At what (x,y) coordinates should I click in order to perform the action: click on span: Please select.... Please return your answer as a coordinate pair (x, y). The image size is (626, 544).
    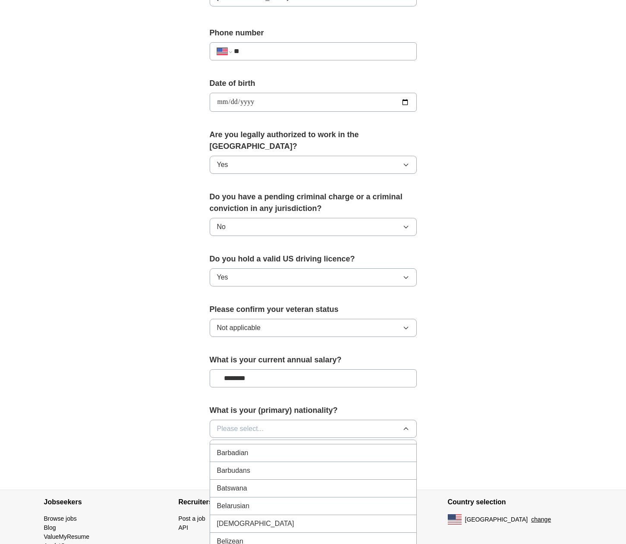
    Looking at the image, I should click on (240, 429).